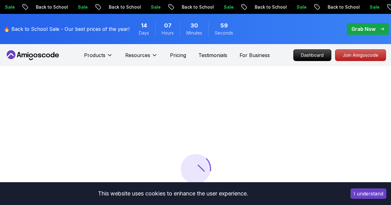  I want to click on span: Days, so click(144, 33).